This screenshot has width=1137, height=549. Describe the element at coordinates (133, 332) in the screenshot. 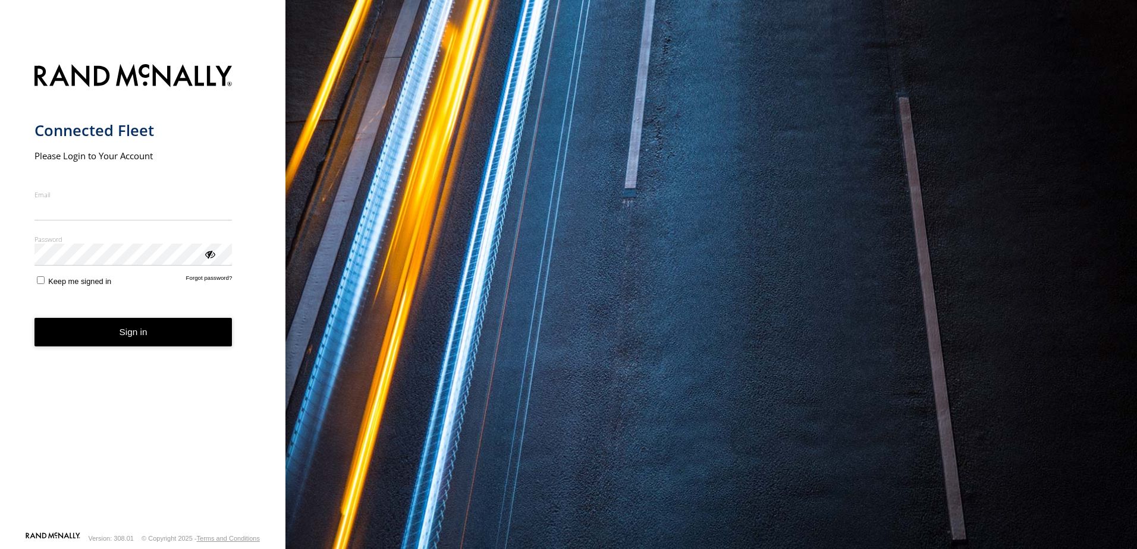

I see `button: Sign in` at that location.